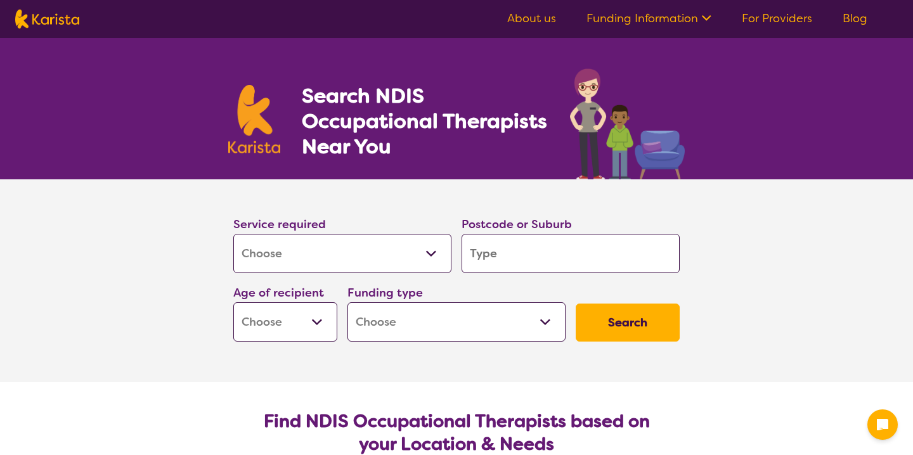 The width and height of the screenshot is (913, 455). Describe the element at coordinates (628, 323) in the screenshot. I see `button: Search` at that location.